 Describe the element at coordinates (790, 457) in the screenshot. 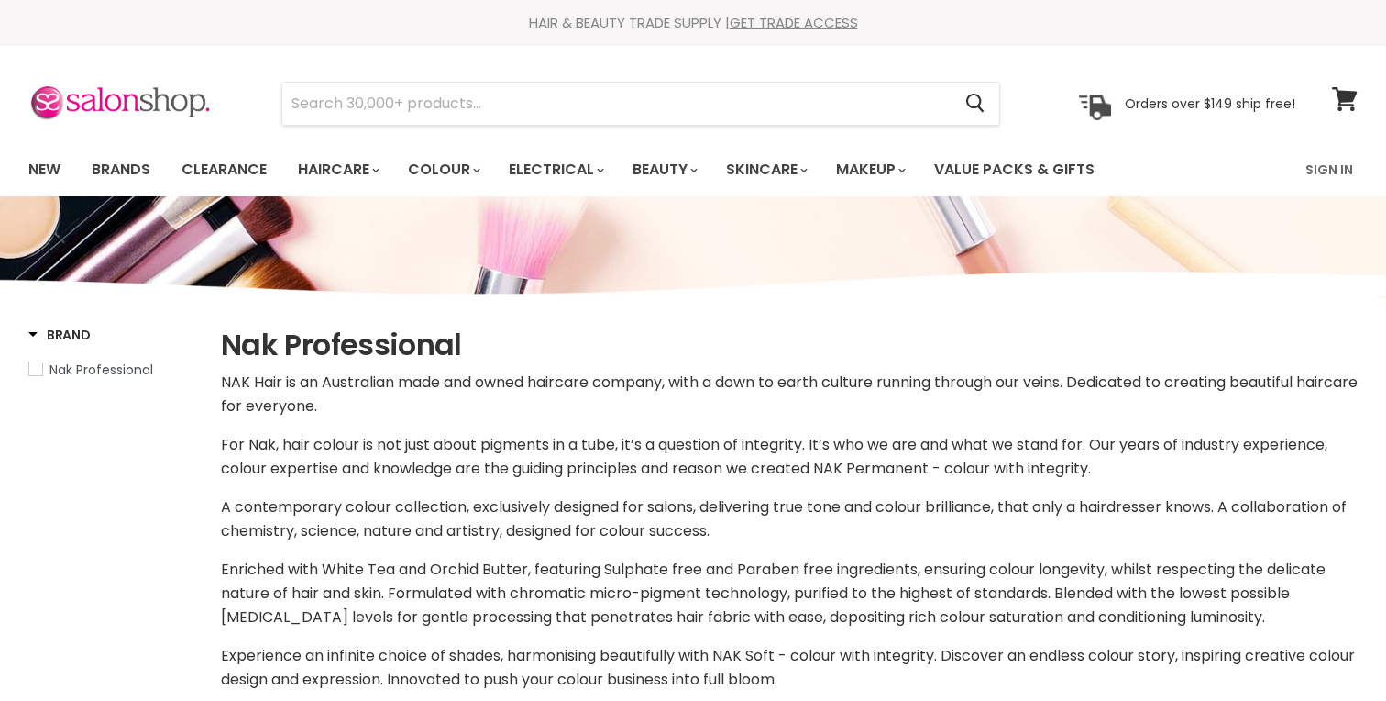

I see `p: For Nak, hair colour is not just about pigments in a tube, it’s a question of integrity. It’s who...` at that location.